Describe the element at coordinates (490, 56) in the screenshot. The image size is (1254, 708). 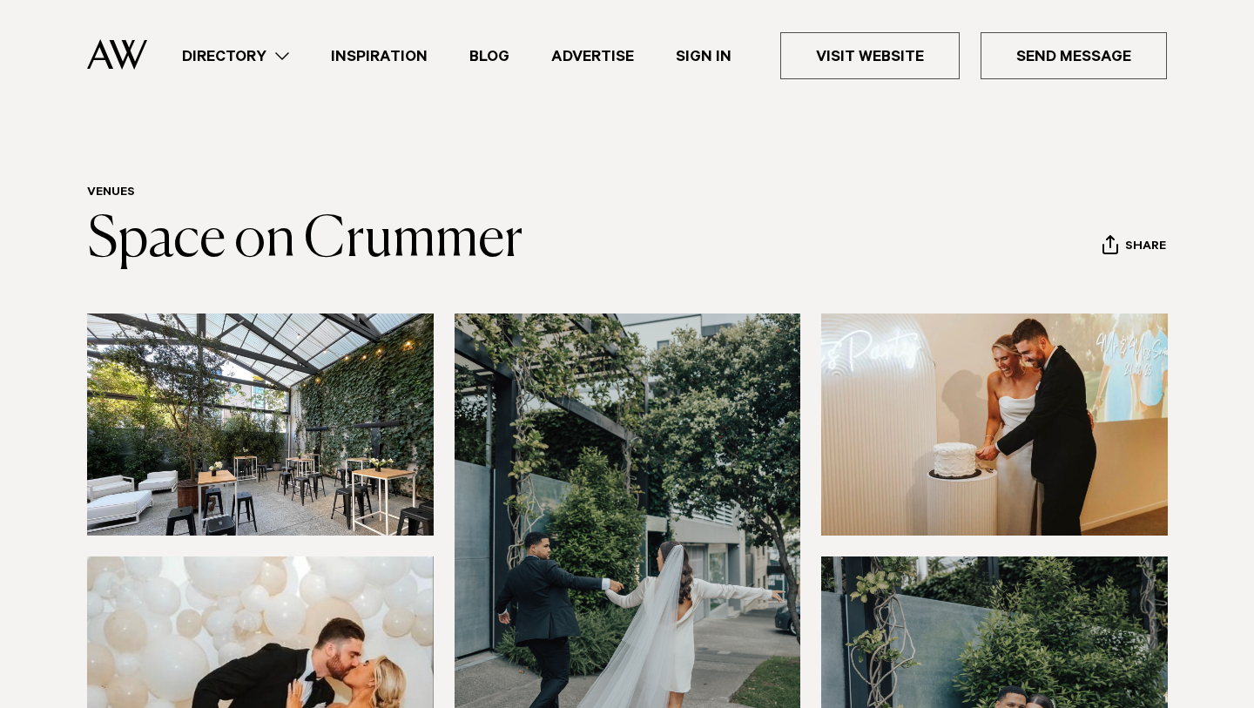
I see `a: Blog` at that location.